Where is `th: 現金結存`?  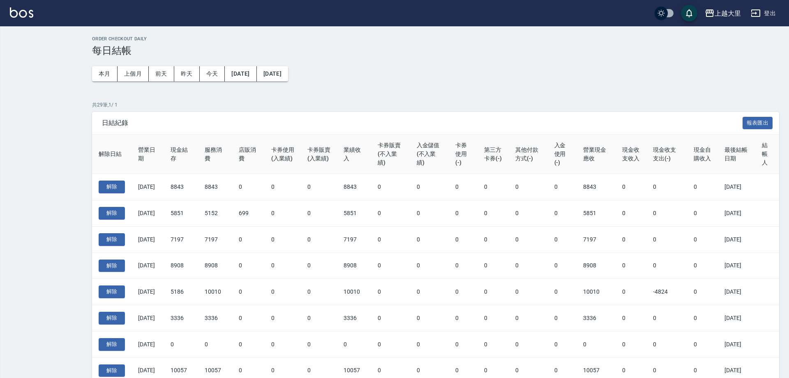
th: 現金結存 is located at coordinates (181, 154).